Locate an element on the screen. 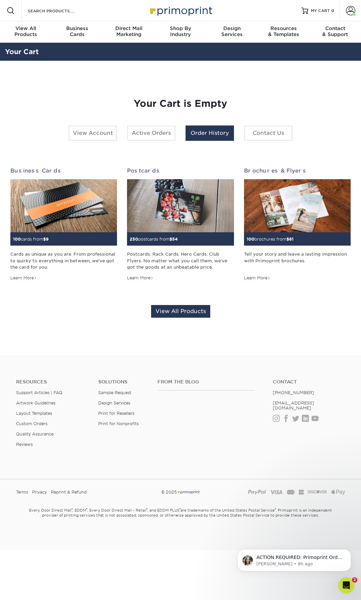 Image resolution: width=361 pixels, height=600 pixels. small: Every Door Direct Mail , EDDM , Every Door Direct Mail – Retail , and EDDM PLUS are trademarks of... is located at coordinates (180, 520).